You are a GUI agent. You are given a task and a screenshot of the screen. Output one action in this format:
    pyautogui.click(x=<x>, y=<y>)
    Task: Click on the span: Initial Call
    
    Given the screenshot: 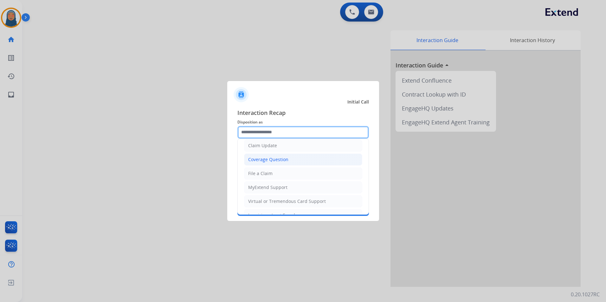 What is the action you would take?
    pyautogui.click(x=358, y=102)
    